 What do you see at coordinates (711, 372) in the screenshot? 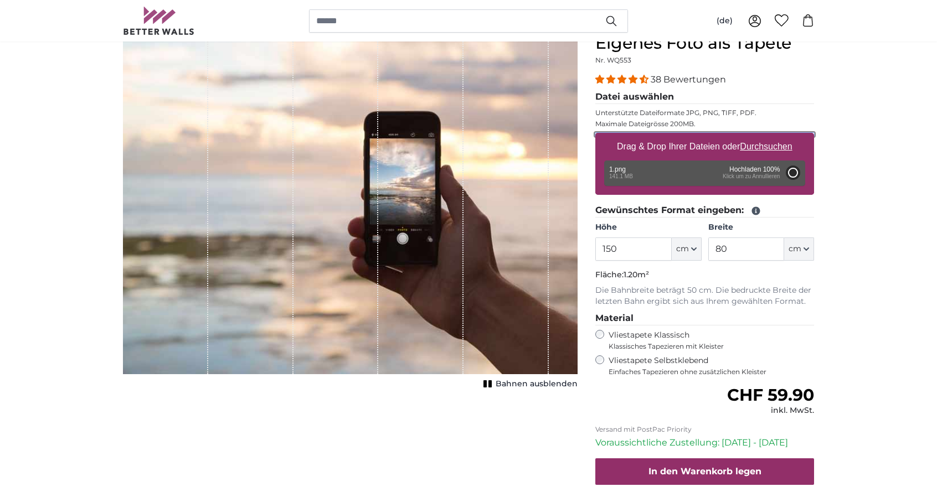
I see `span: Einfaches Tapezieren ohne zusätzlichen Kleister` at bounding box center [711, 372].